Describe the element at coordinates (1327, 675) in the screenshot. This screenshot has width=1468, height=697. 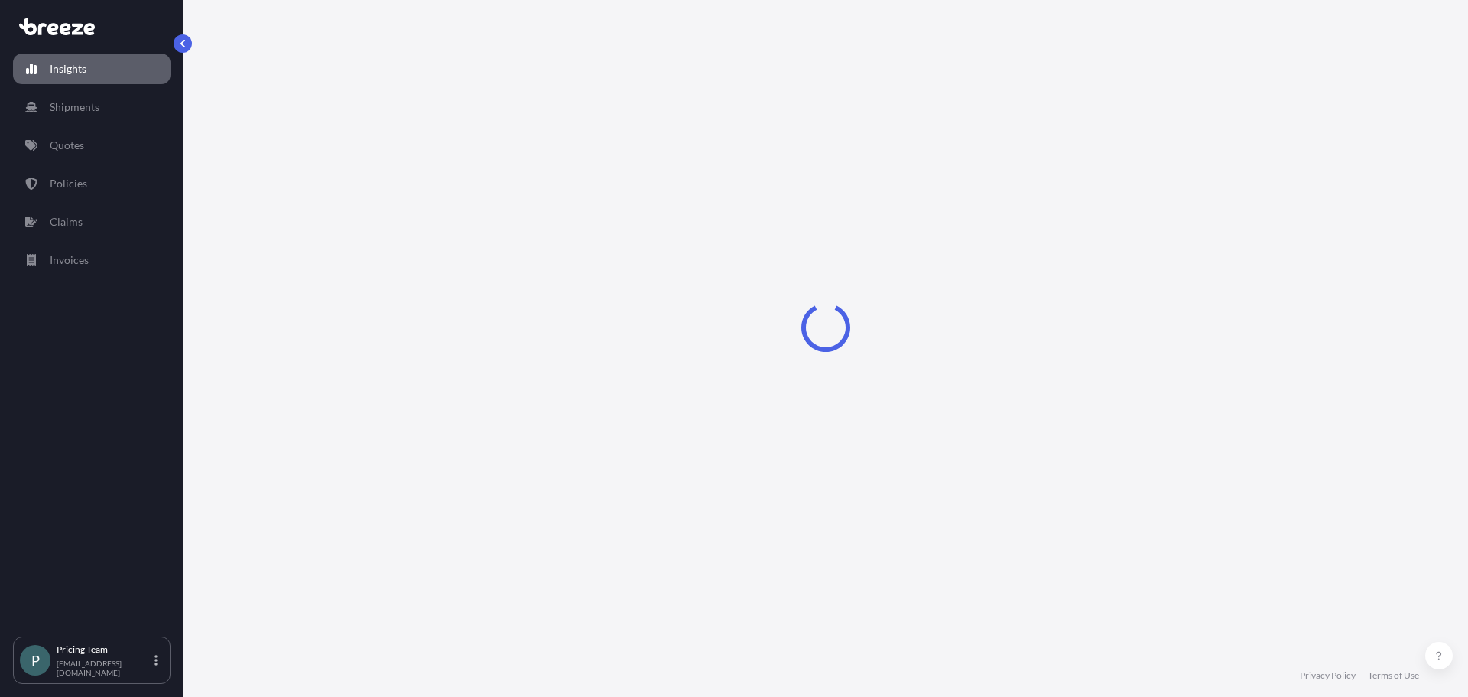
I see `a: Privacy Policy` at that location.